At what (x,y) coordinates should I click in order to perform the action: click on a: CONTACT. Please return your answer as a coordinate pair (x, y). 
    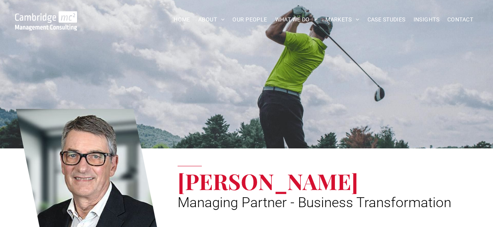
    Looking at the image, I should click on (460, 19).